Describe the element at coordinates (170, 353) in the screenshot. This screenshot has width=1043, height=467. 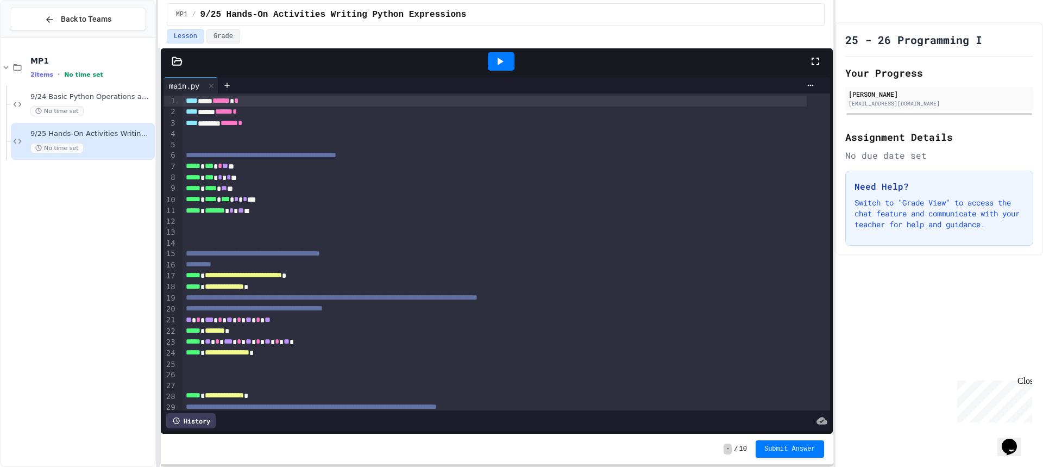
I see `div: 24` at that location.